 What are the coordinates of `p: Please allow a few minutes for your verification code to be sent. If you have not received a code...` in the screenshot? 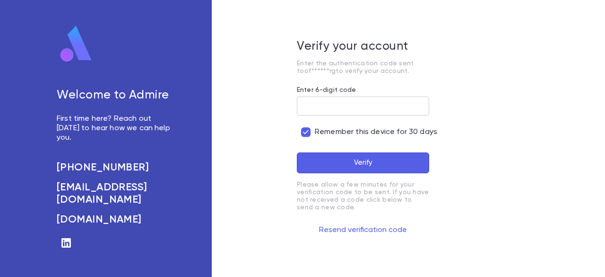 It's located at (363, 196).